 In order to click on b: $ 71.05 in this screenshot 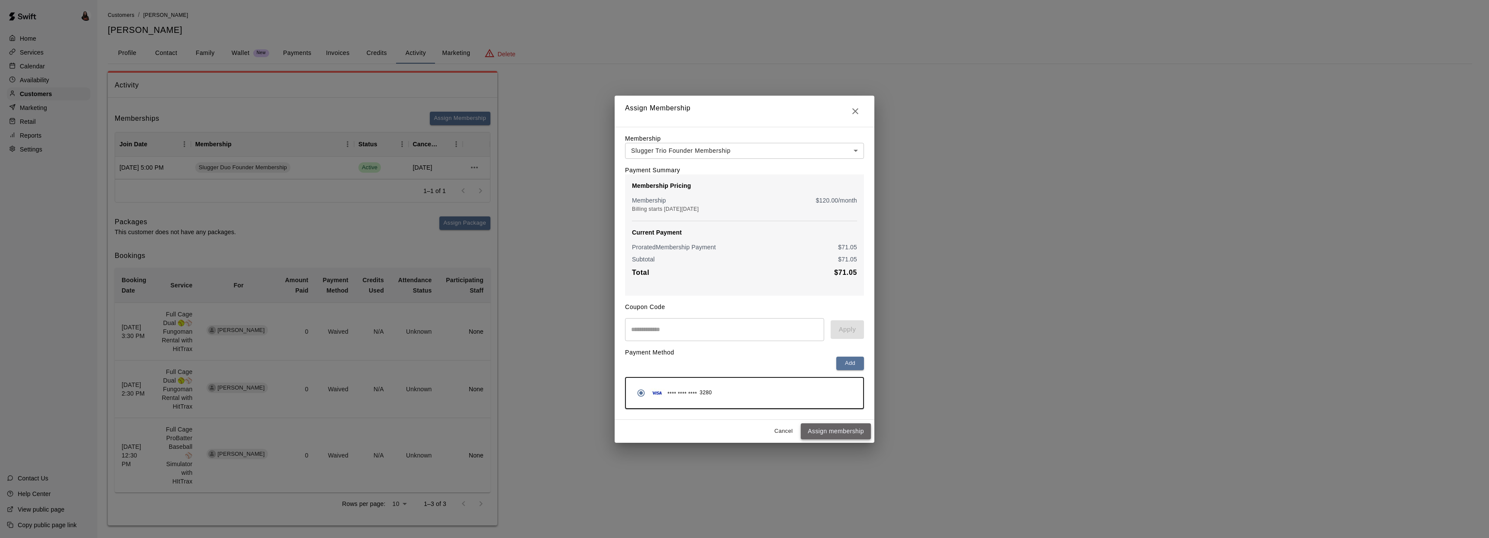, I will do `click(846, 272)`.